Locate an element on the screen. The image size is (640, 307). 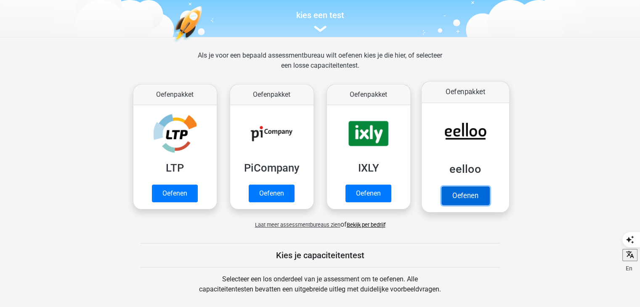
h5: Kies je capaciteitentest is located at coordinates (320, 255).